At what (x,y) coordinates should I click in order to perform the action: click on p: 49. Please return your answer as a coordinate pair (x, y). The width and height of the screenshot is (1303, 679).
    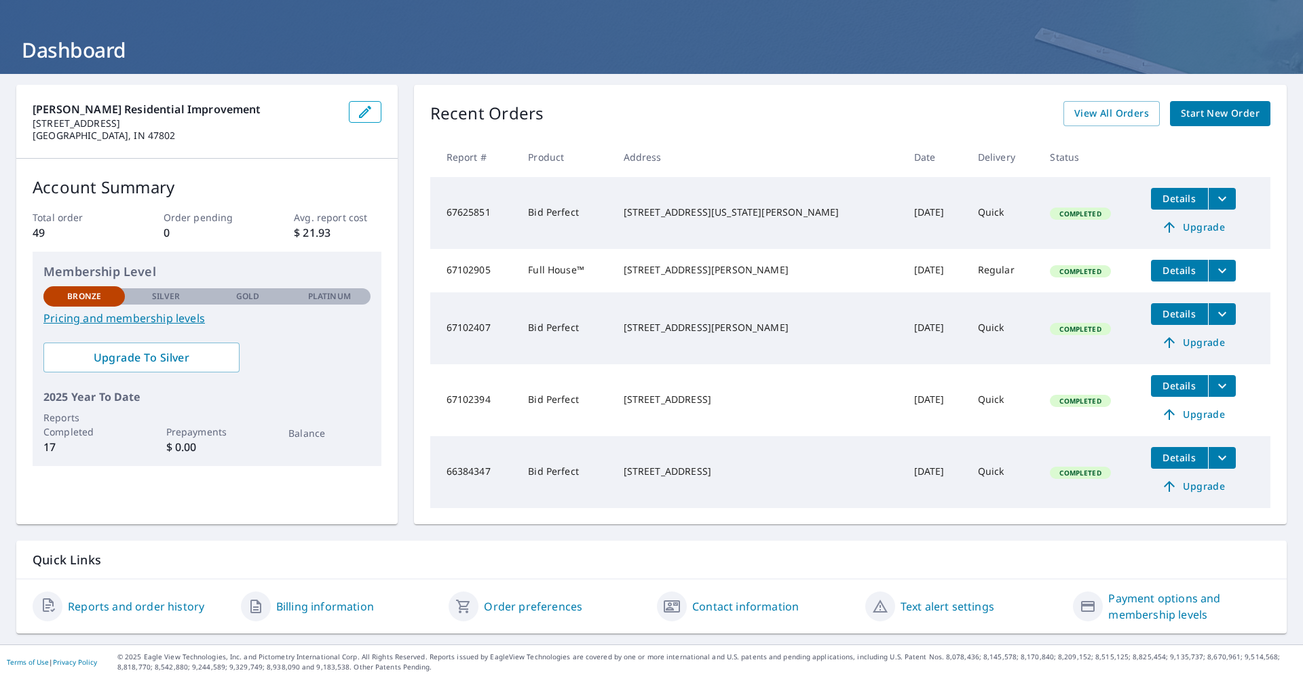
    Looking at the image, I should click on (76, 233).